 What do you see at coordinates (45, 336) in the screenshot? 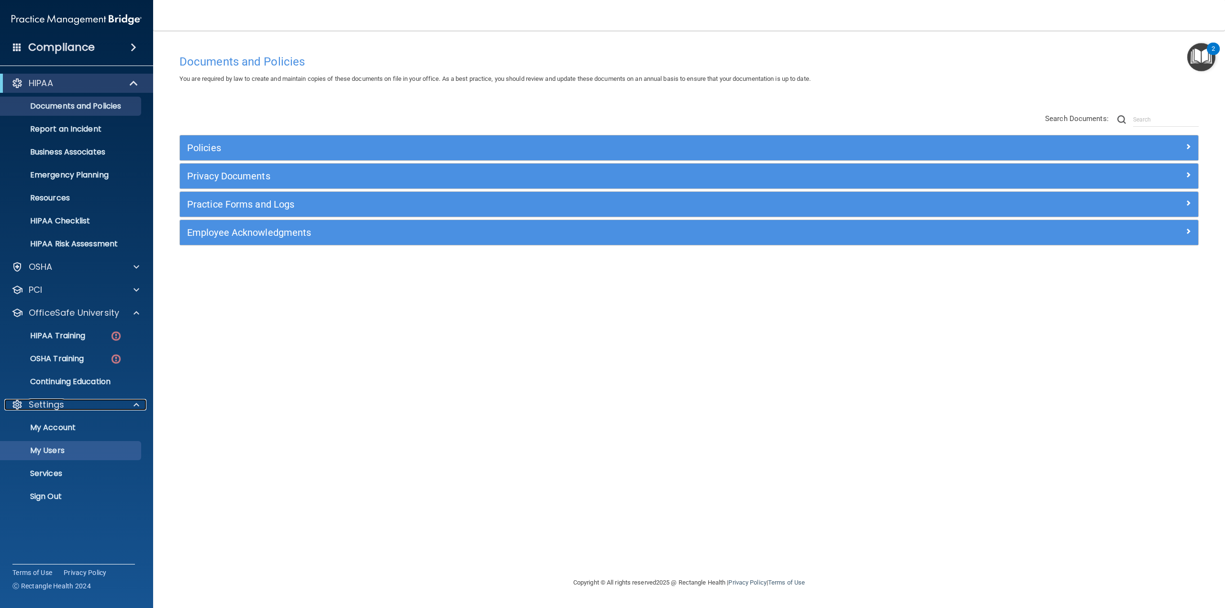
I see `p: HIPAA Training` at bounding box center [45, 336].